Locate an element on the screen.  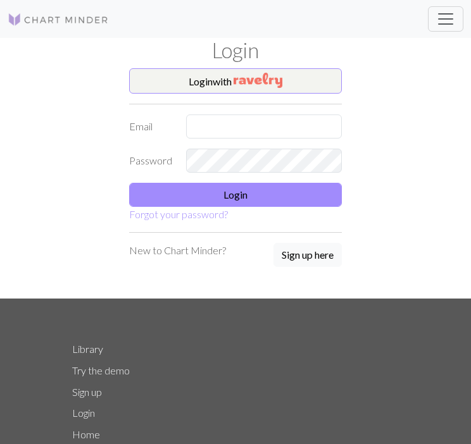
a: Try the demo is located at coordinates (101, 370).